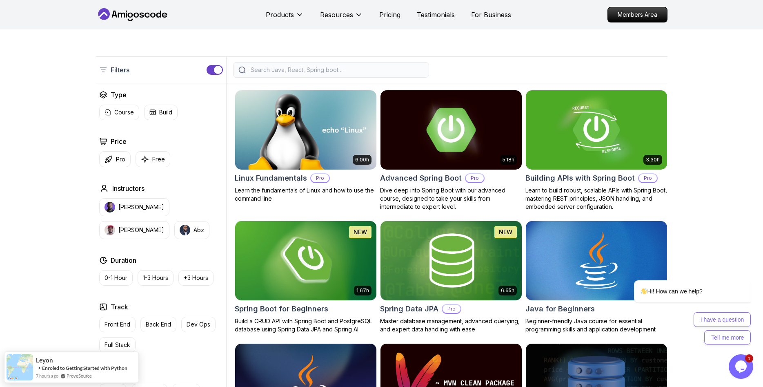  Describe the element at coordinates (158, 324) in the screenshot. I see `p: Back End` at that location.